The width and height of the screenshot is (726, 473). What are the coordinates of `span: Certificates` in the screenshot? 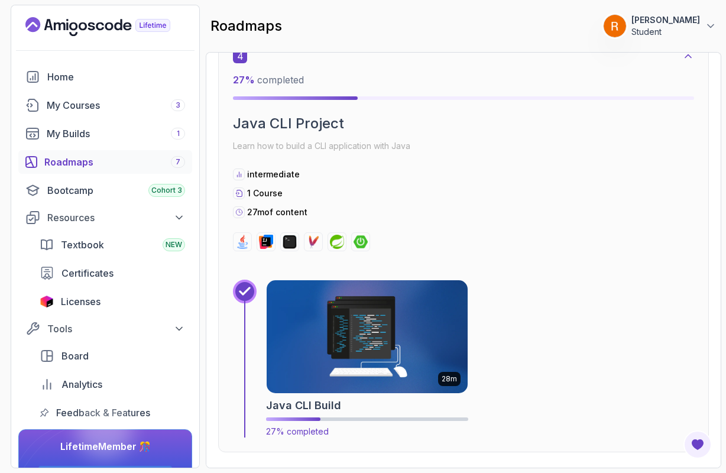 It's located at (87, 273).